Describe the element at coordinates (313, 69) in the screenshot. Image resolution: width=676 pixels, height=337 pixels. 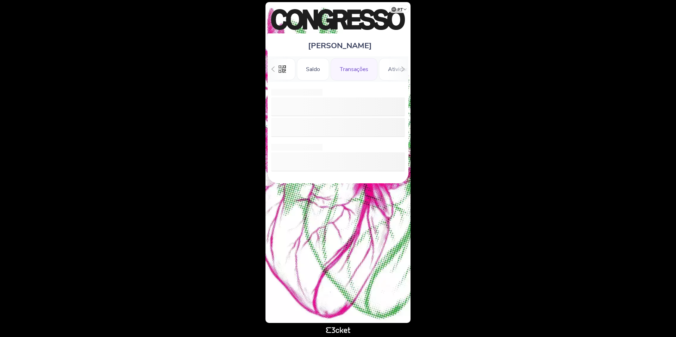
I see `div: Saldo` at that location.